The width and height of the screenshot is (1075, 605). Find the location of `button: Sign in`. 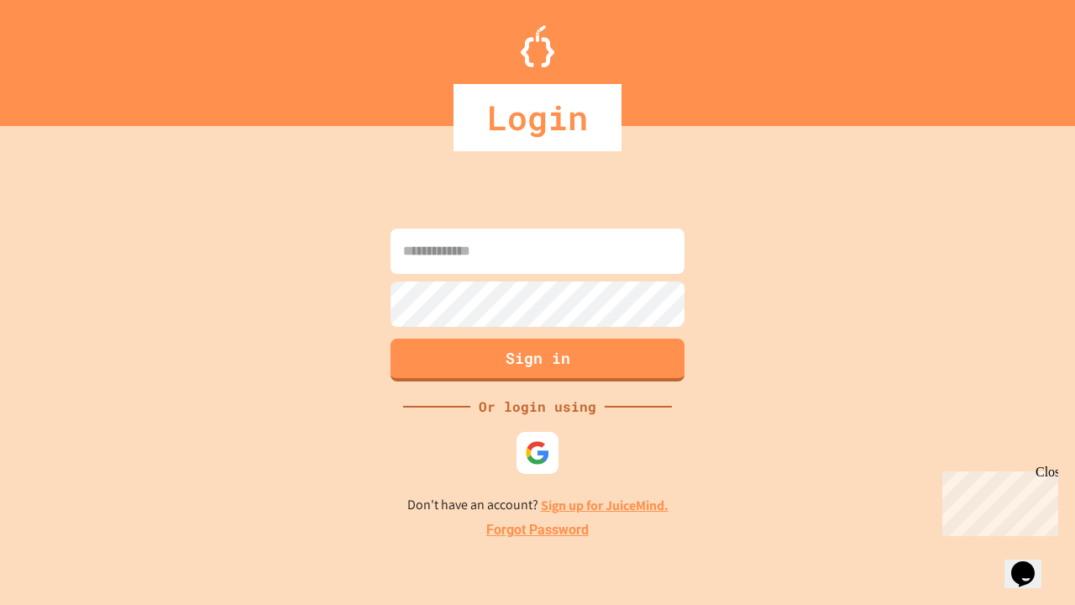

button: Sign in is located at coordinates (538, 360).